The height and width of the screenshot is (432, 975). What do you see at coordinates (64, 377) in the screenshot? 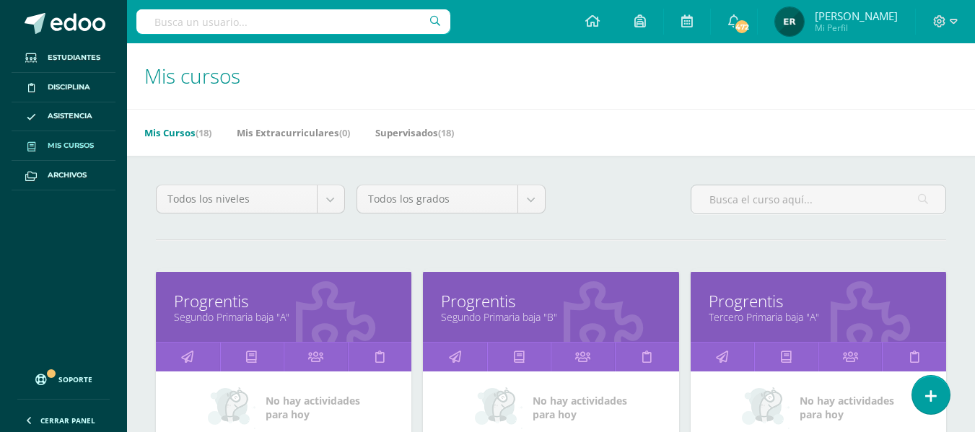
I see `a: Soporte` at bounding box center [64, 377].